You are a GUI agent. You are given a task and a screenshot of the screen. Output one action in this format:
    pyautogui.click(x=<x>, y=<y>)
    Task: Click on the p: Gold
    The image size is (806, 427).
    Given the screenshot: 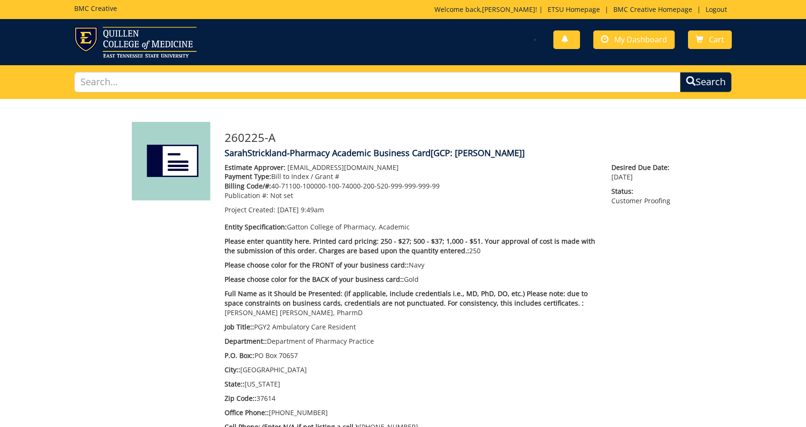 What is the action you would take?
    pyautogui.click(x=410, y=279)
    